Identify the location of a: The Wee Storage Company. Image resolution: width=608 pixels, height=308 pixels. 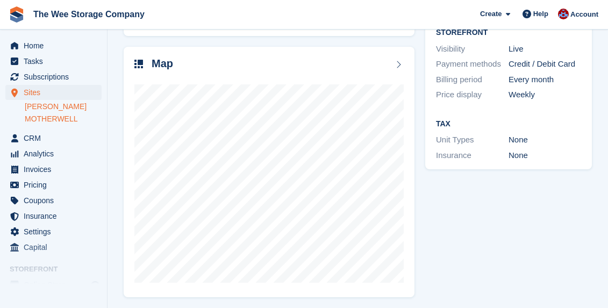
(89, 14).